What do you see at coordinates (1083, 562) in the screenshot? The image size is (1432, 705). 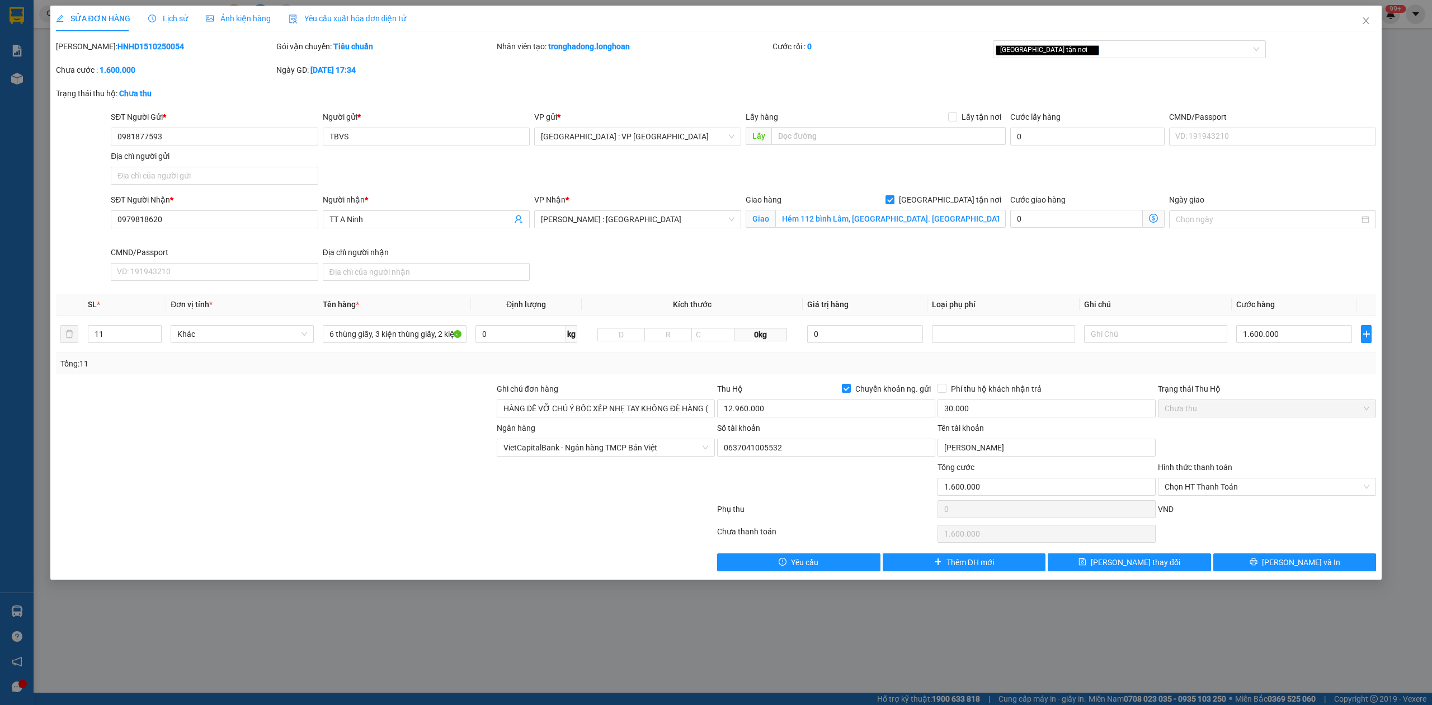 I see `span: save` at bounding box center [1083, 562].